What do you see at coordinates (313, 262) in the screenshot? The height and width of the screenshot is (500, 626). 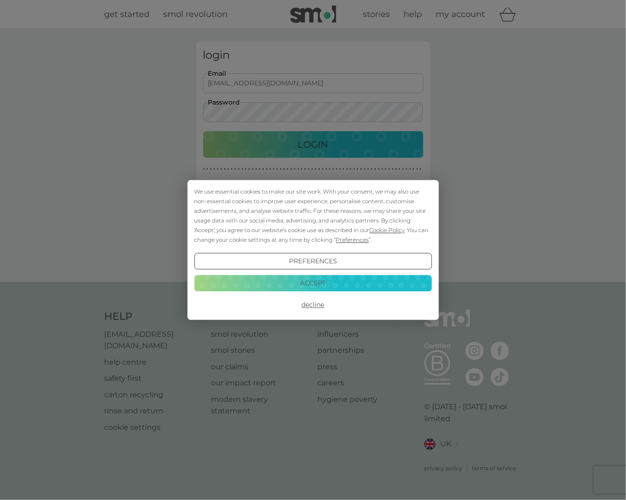 I see `button: Preferences` at bounding box center [313, 262].